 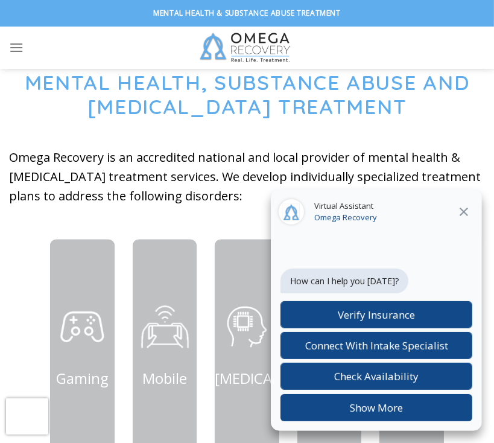 I want to click on a: Mobile, so click(x=165, y=377).